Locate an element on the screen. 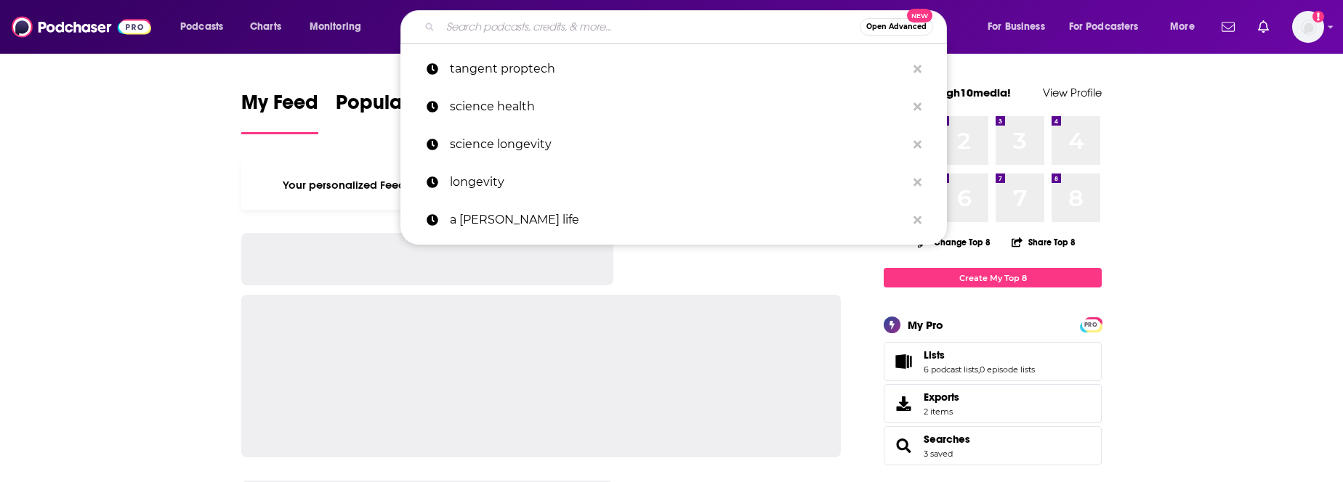  span: New is located at coordinates (920, 15).